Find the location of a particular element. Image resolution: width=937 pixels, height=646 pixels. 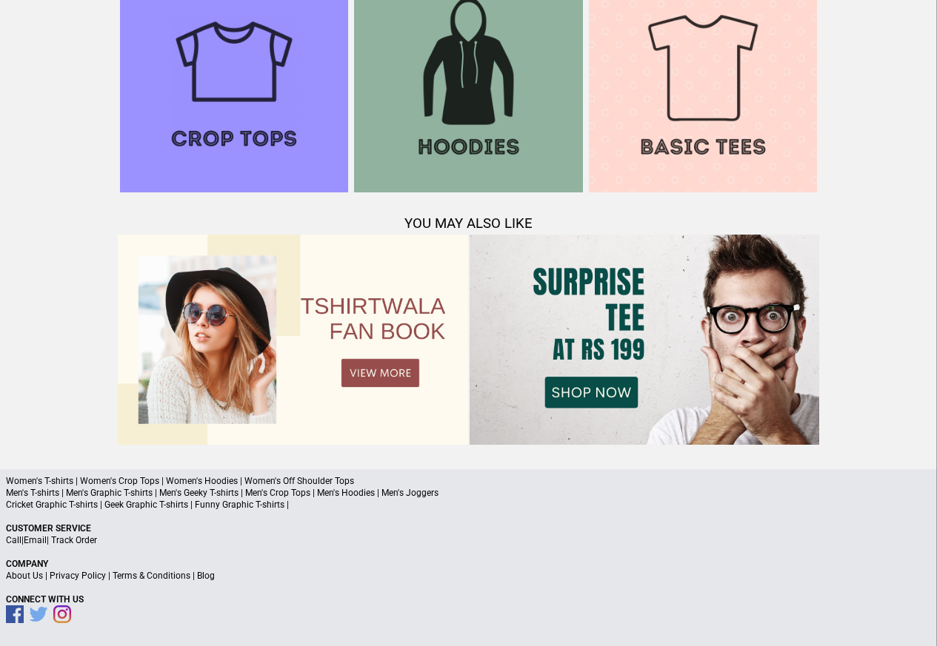

p: Men's T-shirts | Men's Graphic T-shirts | Men's Geeky T-shirts | Men's Crop Tops | Men's Hoodies ... is located at coordinates (468, 493).